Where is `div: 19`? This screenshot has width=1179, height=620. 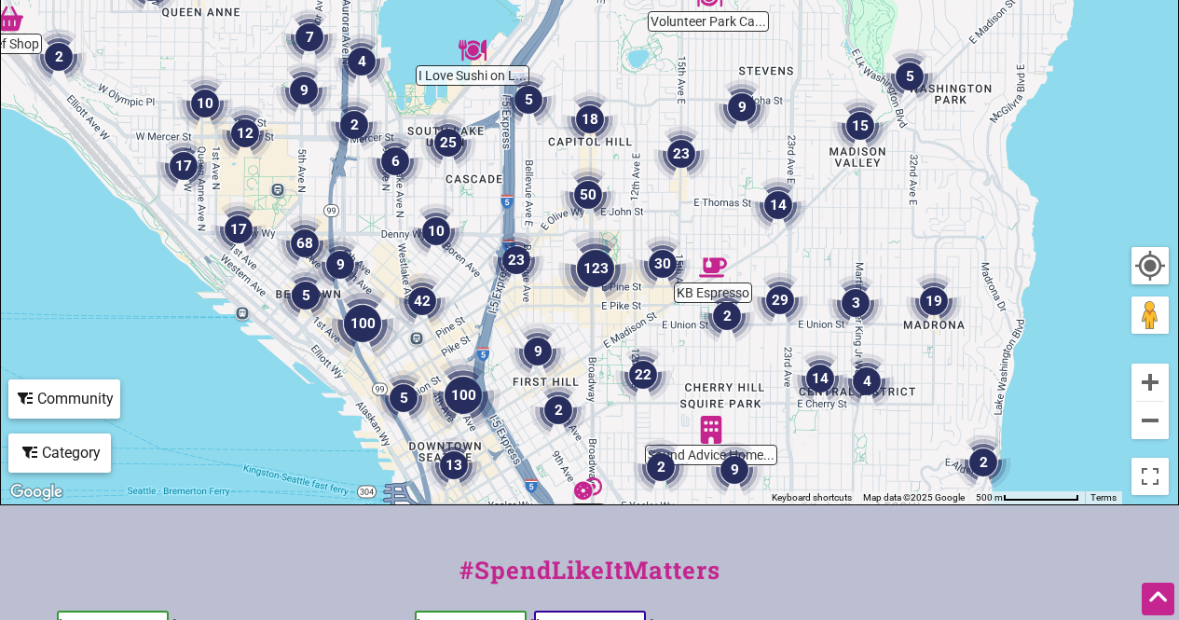
div: 19 is located at coordinates (934, 301).